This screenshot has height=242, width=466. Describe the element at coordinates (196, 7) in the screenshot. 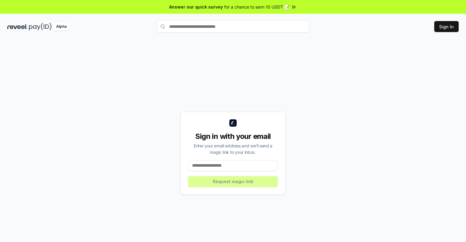

I see `span: Answer our quick survey` at that location.